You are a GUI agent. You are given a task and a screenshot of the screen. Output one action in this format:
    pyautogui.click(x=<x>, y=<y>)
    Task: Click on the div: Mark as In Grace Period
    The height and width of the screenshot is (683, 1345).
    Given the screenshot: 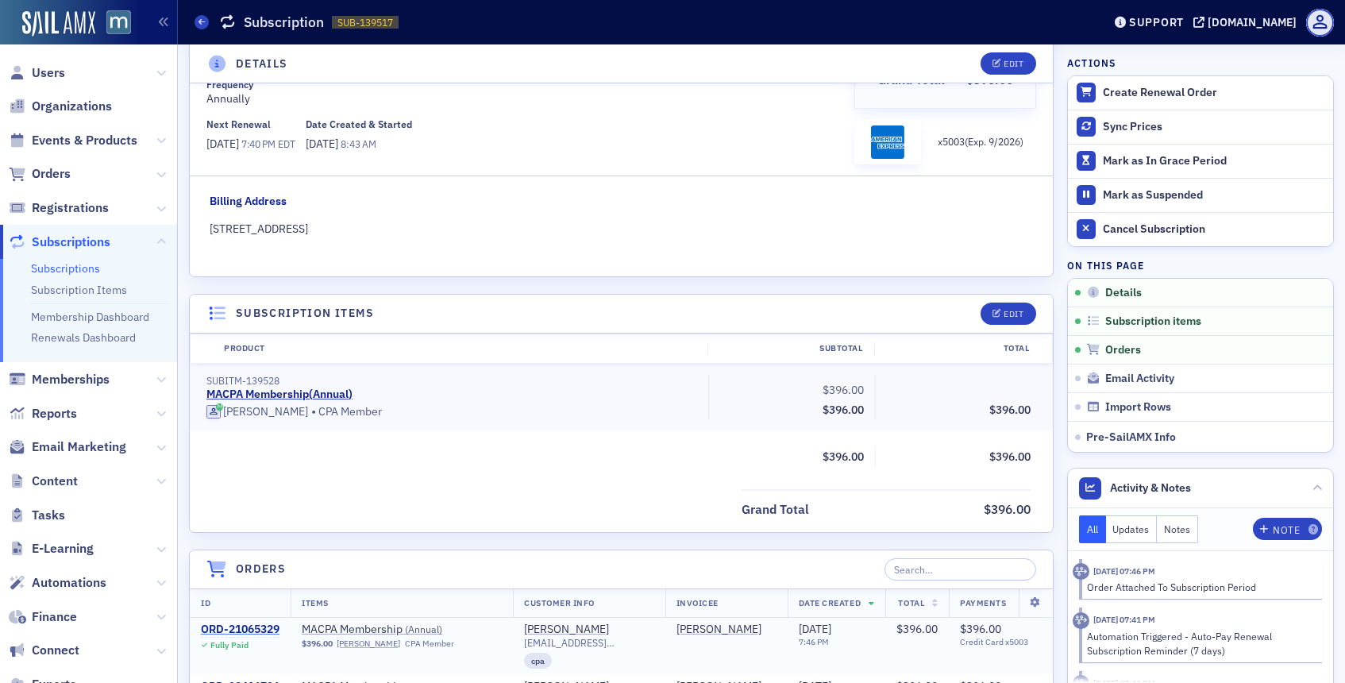 What is the action you would take?
    pyautogui.click(x=1214, y=161)
    